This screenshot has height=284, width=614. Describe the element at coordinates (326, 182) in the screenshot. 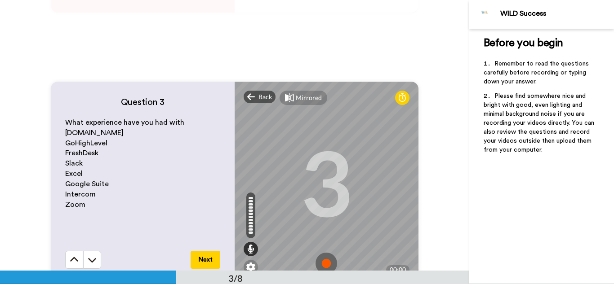

I see `div: 3` at that location.